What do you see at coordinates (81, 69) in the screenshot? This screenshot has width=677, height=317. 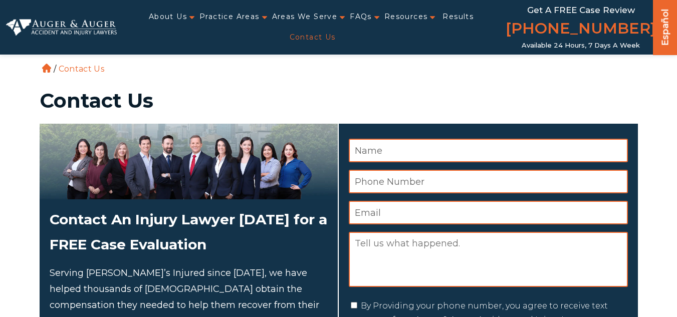 I see `li: Contact Us` at bounding box center [81, 69].